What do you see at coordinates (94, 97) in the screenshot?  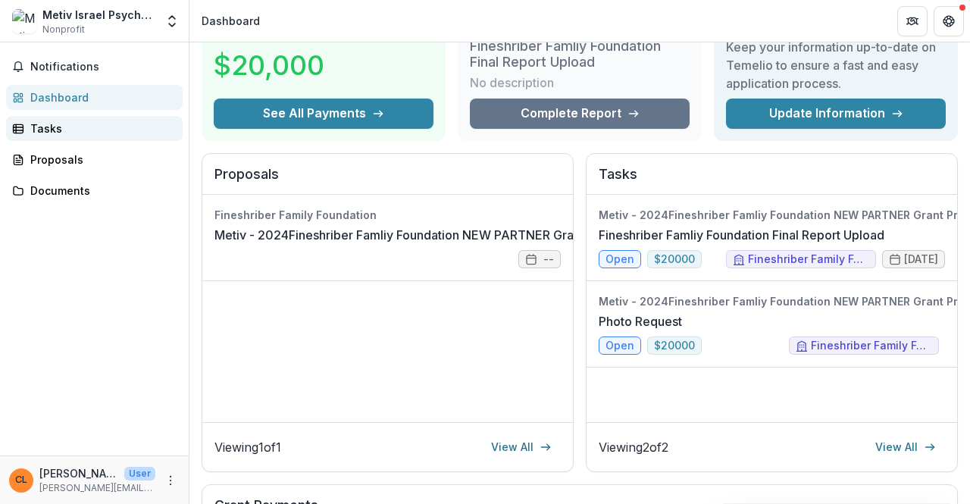 I see `a: Dashboard` at bounding box center [94, 97].